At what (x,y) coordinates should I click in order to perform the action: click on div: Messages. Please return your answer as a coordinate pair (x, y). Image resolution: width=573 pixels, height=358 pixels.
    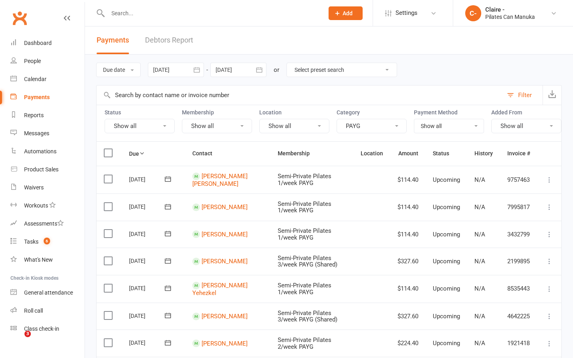
    Looking at the image, I should click on (36, 133).